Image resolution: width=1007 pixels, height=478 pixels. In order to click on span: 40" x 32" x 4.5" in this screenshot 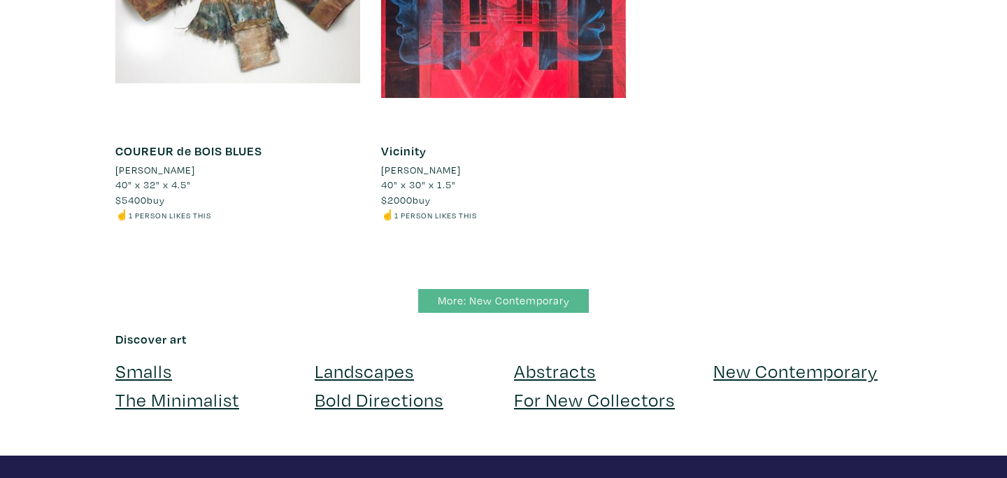, I will do `click(153, 184)`.